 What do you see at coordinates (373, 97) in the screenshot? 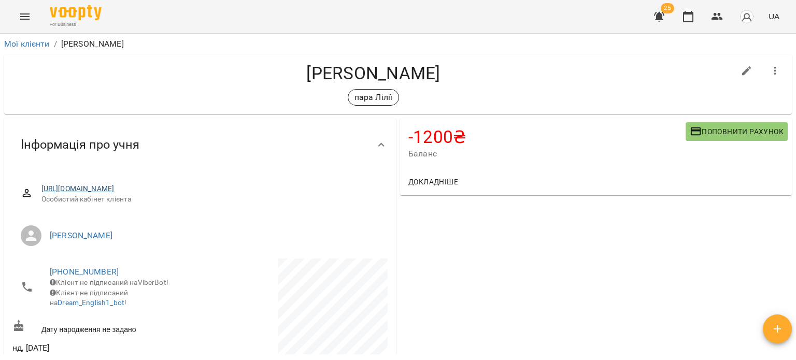
I see `div: пара Лілії` at bounding box center [373, 97].